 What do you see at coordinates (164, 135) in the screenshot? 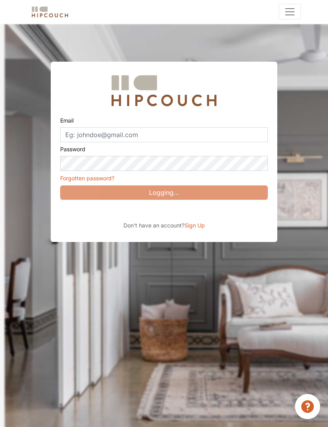
I see `input: Eg: johndoe@gmail.com` at bounding box center [164, 135].